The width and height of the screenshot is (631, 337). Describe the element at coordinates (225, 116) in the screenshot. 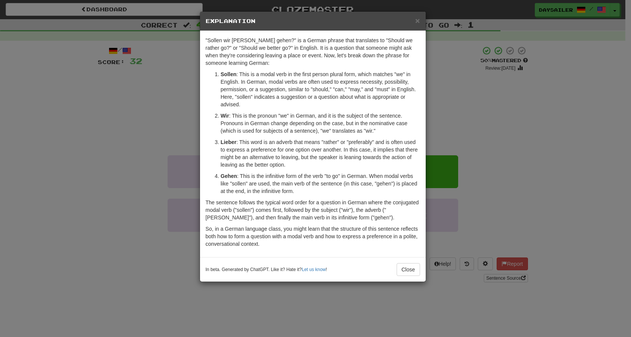

I see `strong: Wir` at that location.